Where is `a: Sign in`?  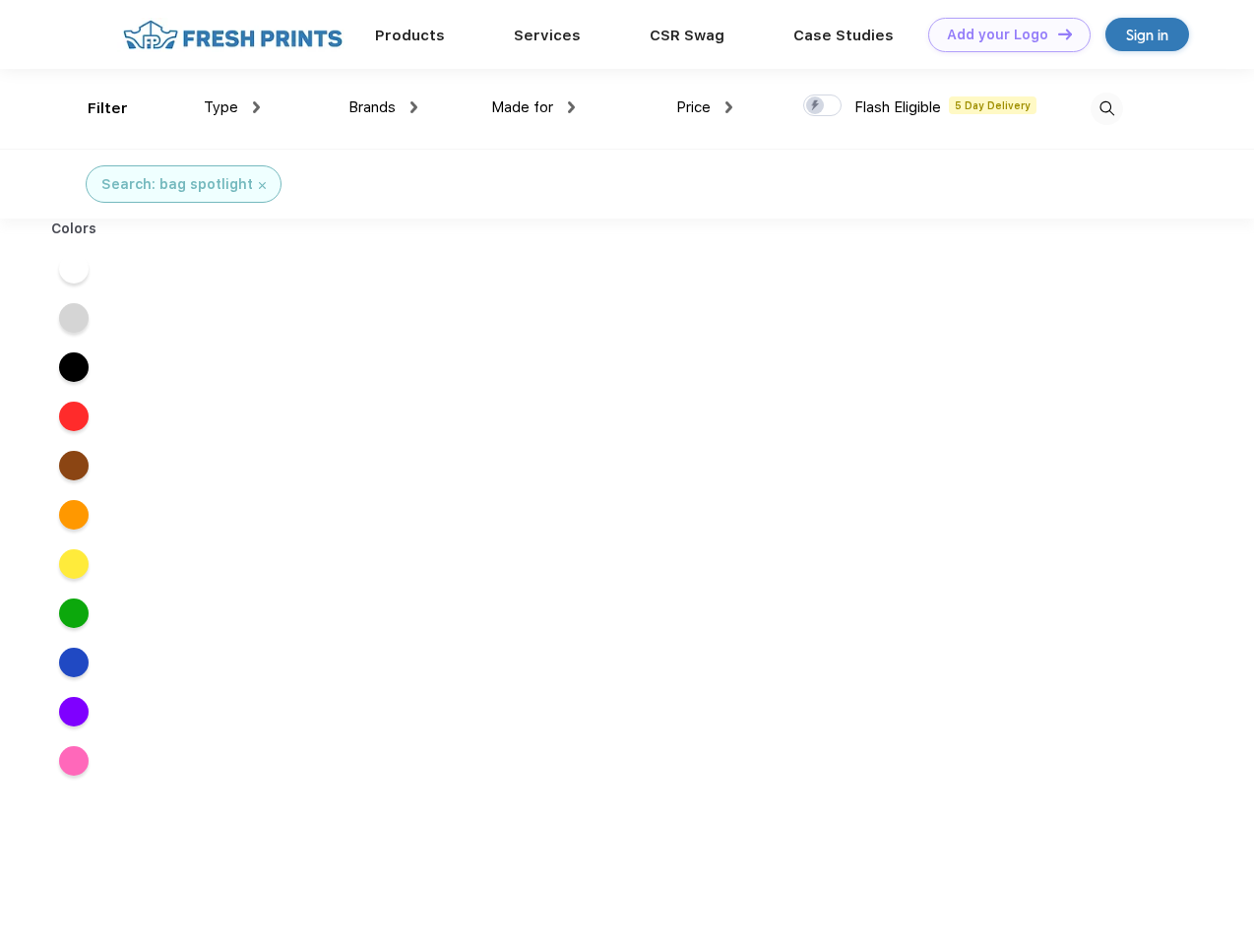
a: Sign in is located at coordinates (1147, 34).